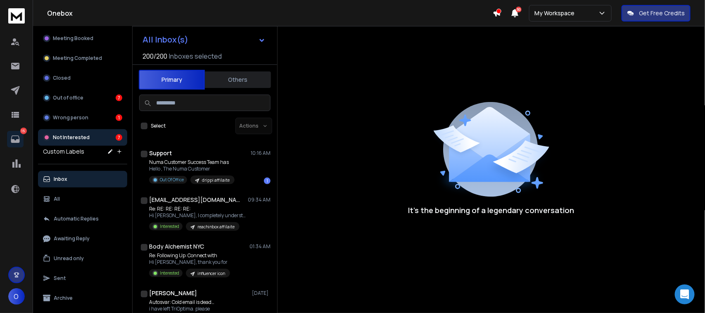 This screenshot has width=705, height=313. I want to click on div: Open Intercom Messenger, so click(685, 295).